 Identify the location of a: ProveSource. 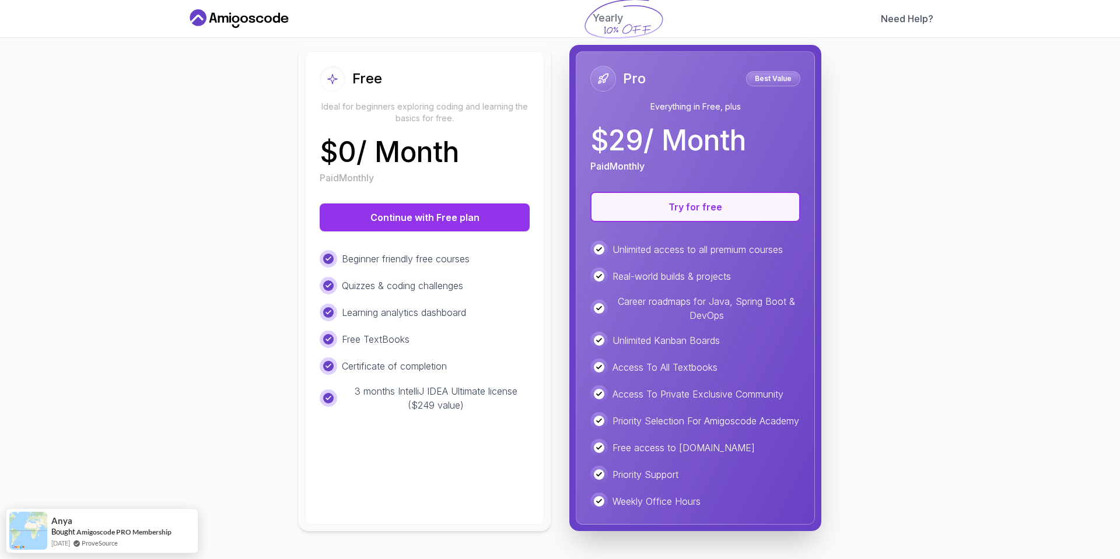
(100, 543).